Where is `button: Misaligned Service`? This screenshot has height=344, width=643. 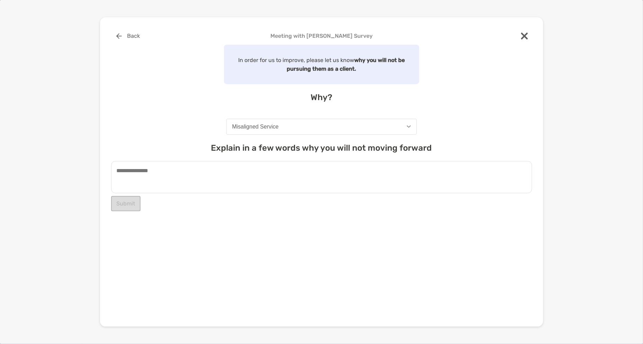 button: Misaligned Service is located at coordinates (322, 127).